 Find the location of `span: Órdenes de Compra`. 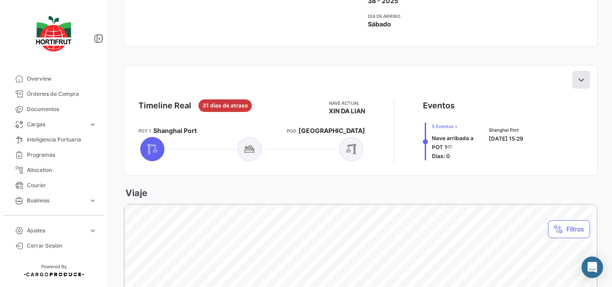

span: Órdenes de Compra is located at coordinates (62, 94).